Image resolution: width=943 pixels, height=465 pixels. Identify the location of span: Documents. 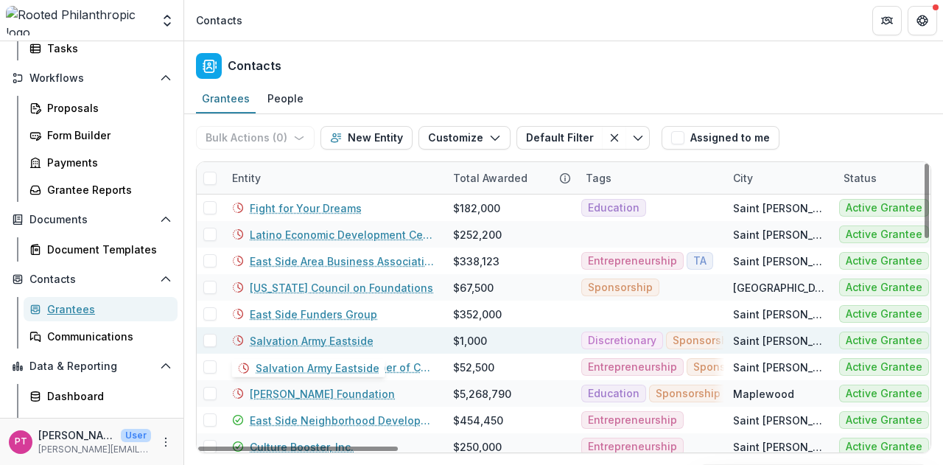
(91, 220).